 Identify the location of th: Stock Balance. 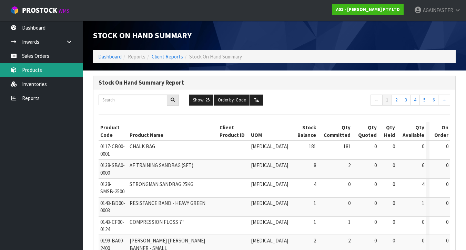
(303, 132).